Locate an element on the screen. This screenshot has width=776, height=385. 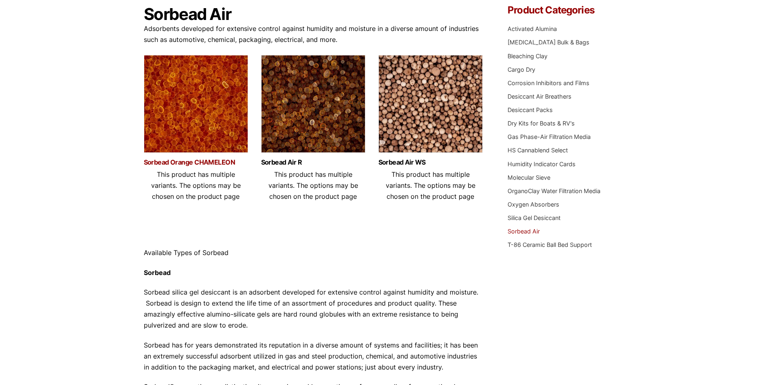
a: Desiccant Air Breathers is located at coordinates (539, 96).